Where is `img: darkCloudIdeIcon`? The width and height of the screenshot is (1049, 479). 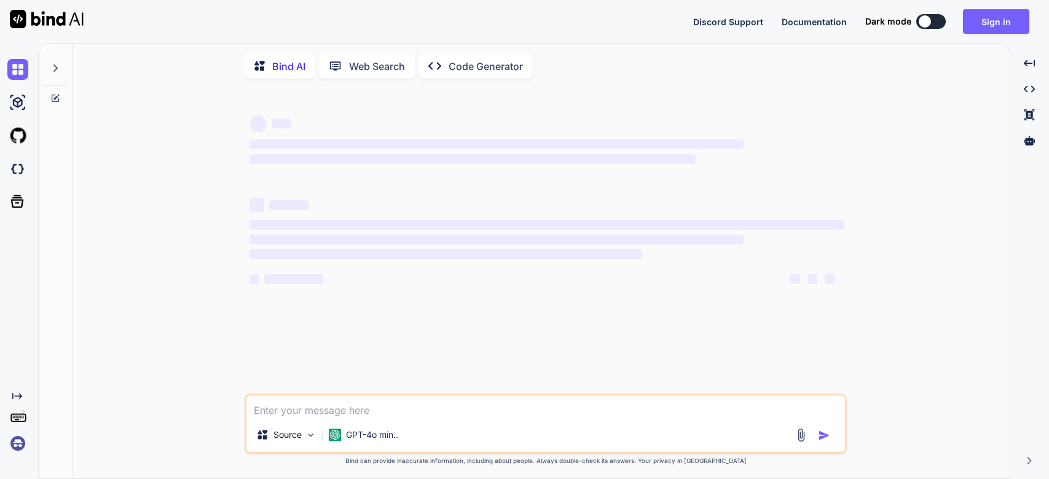
img: darkCloudIdeIcon is located at coordinates (18, 169).